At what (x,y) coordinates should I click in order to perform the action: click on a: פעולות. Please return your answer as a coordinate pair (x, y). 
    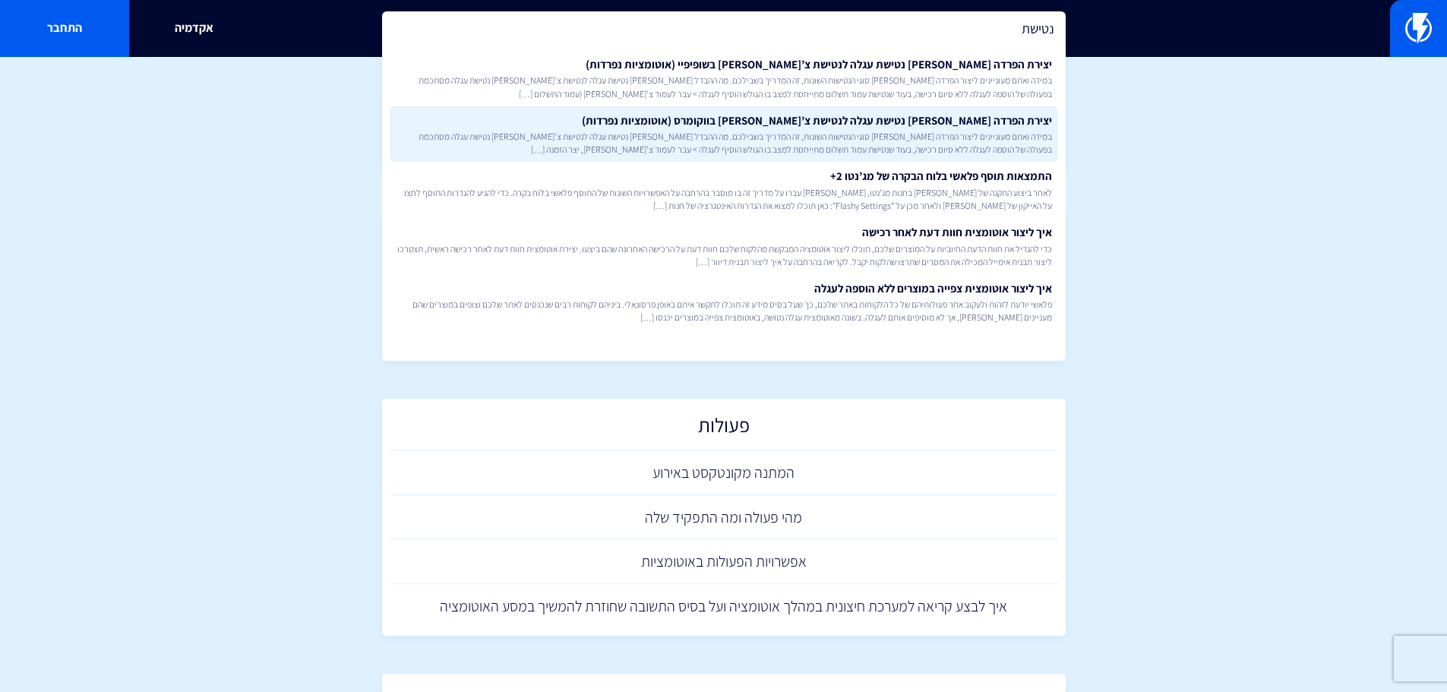
    Looking at the image, I should click on (724, 428).